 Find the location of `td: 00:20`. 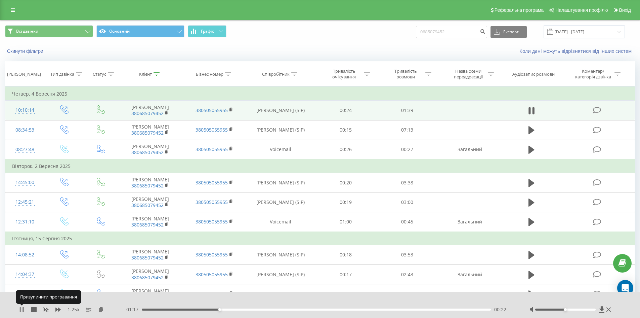

td: 00:20 is located at coordinates (346, 183).